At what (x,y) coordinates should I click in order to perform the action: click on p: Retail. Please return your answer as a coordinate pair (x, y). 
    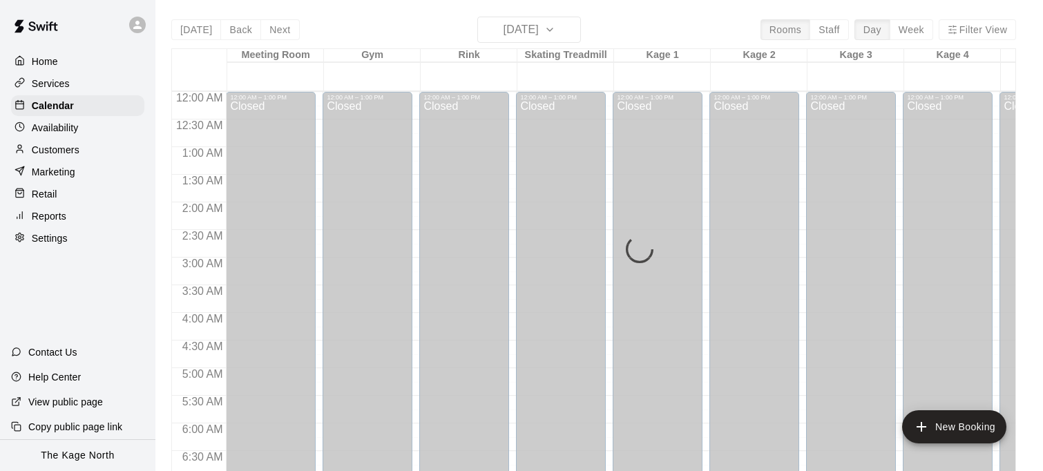
    Looking at the image, I should click on (44, 194).